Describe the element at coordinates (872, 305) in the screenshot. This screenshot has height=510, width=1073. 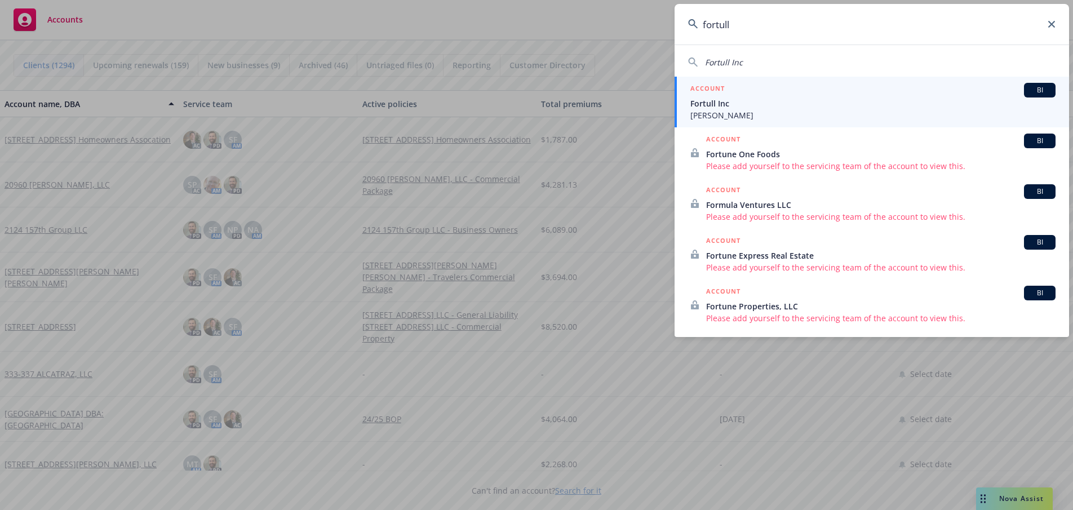
I see `a: ACCOUNTBIFortune Properties, LLCPlease add yourself to the servicing team of the account to view ...` at that location.